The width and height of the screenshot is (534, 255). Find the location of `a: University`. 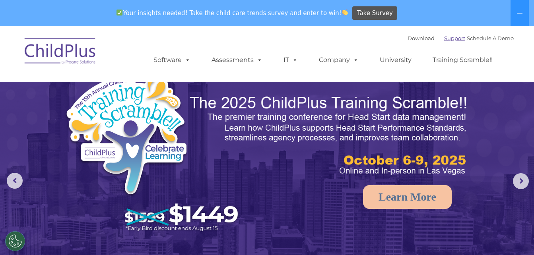

a: University is located at coordinates (396, 60).